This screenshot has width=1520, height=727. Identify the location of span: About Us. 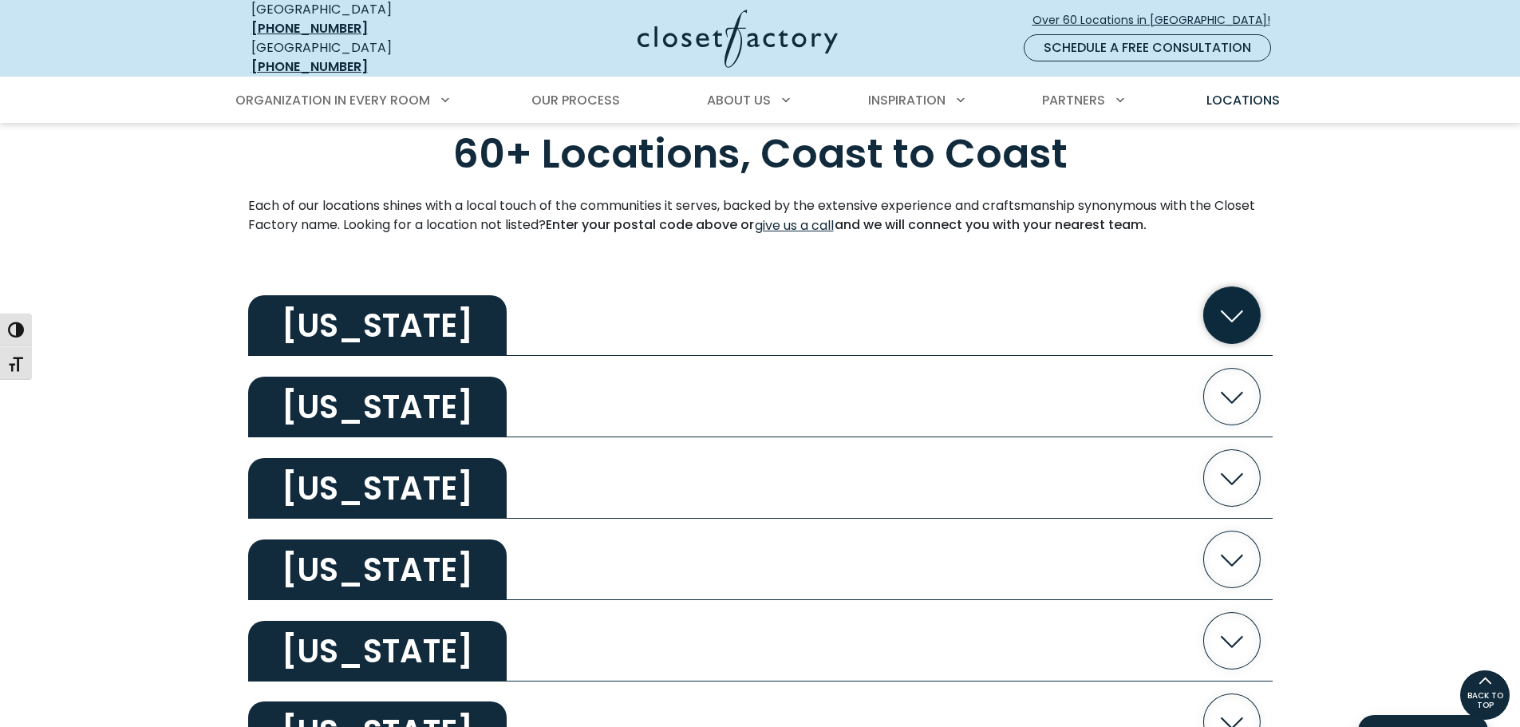
(739, 100).